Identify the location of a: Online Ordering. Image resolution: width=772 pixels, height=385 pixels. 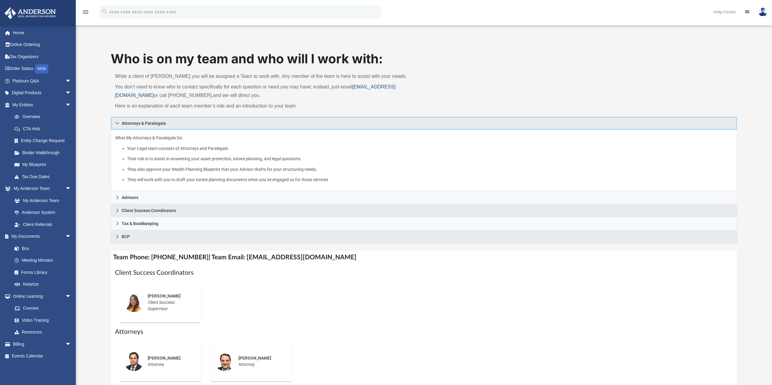
(42, 45).